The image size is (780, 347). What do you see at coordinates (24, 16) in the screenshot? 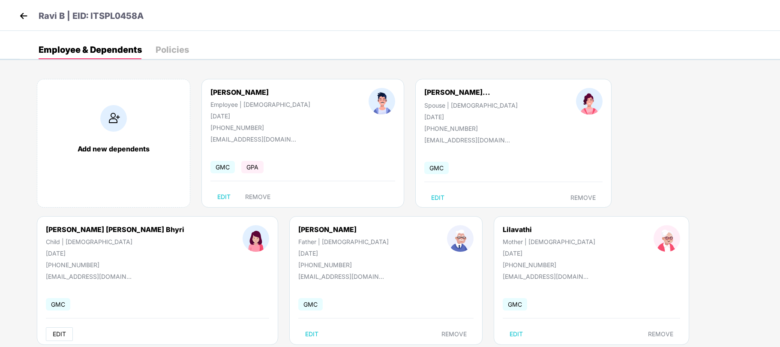
I see `img: back` at bounding box center [24, 16].